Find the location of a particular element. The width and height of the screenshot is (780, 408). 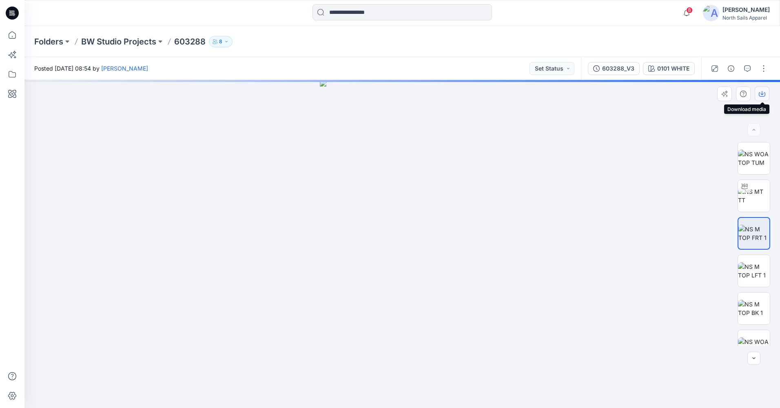

img: NS M TOP BK 1 is located at coordinates (754, 308).